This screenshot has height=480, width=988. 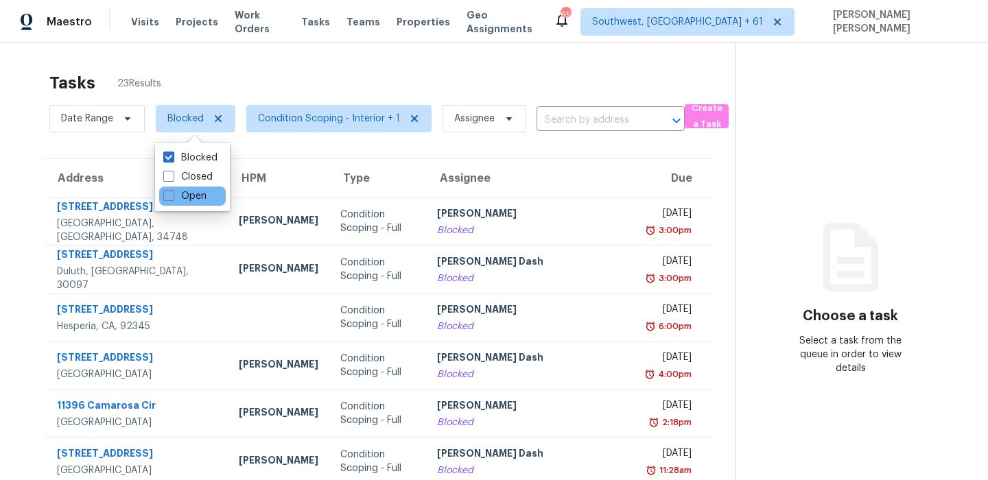 What do you see at coordinates (676, 178) in the screenshot?
I see `th: Due` at bounding box center [676, 178].